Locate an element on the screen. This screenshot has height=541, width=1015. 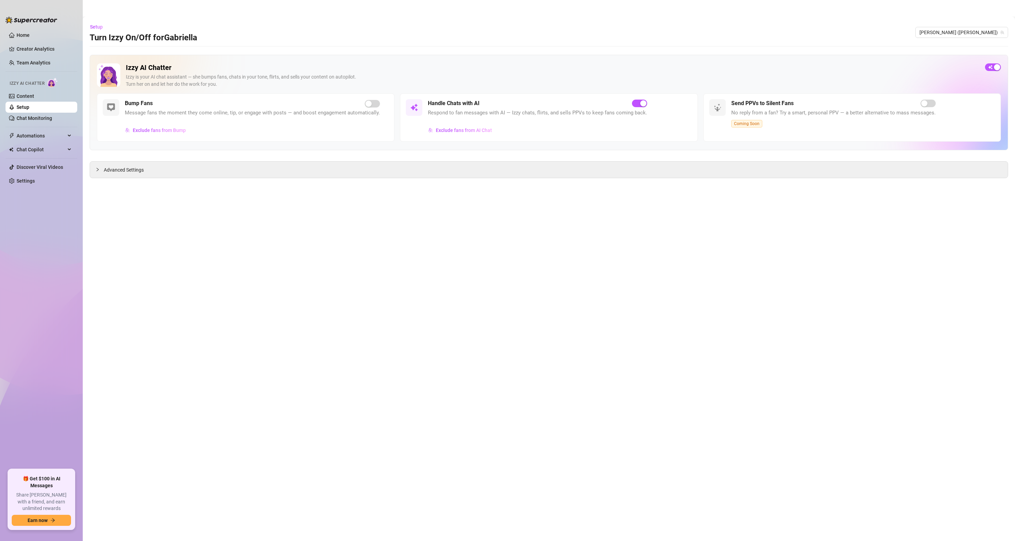
span: Automations is located at coordinates (41, 136).